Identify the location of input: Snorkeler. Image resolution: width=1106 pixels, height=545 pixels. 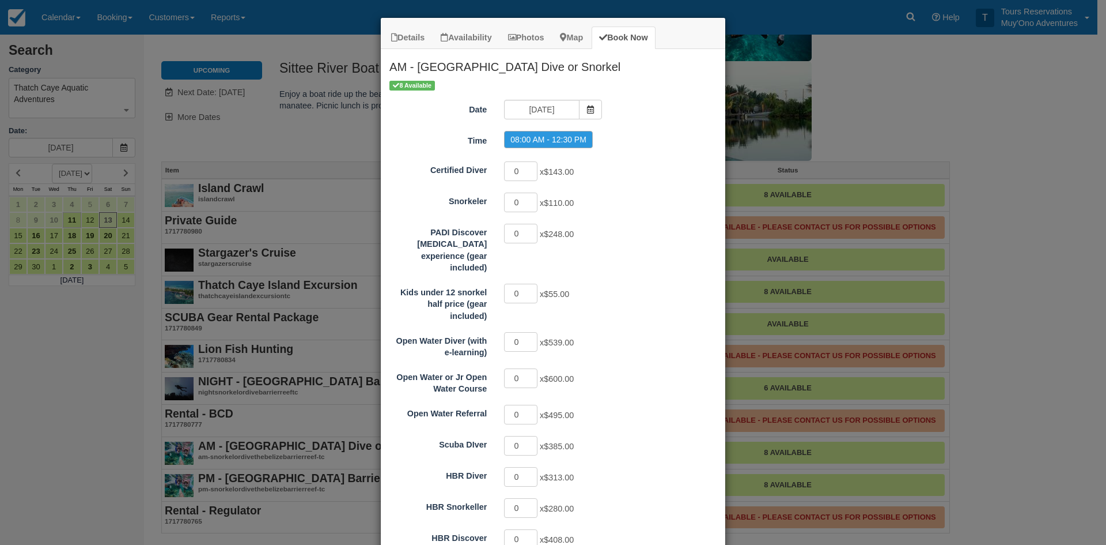
(521, 202).